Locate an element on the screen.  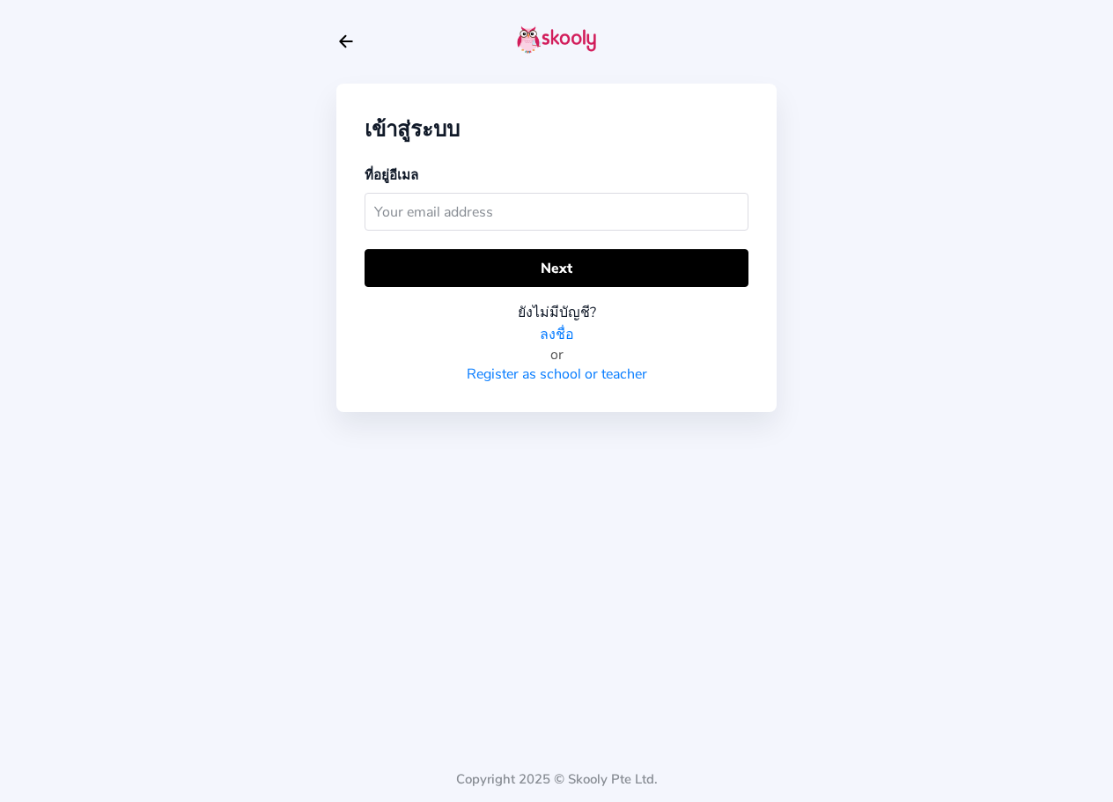
label: ที่อยู่อีเมล is located at coordinates (391, 175).